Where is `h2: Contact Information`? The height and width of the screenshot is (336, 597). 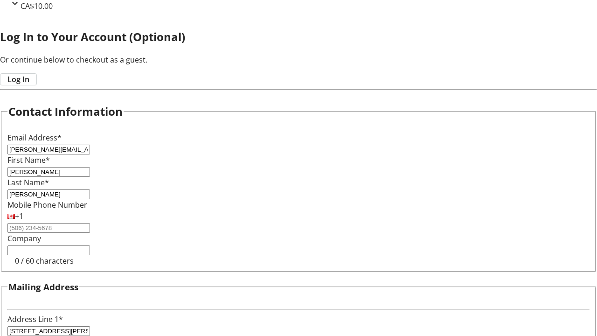
h2: Contact Information is located at coordinates (65, 112).